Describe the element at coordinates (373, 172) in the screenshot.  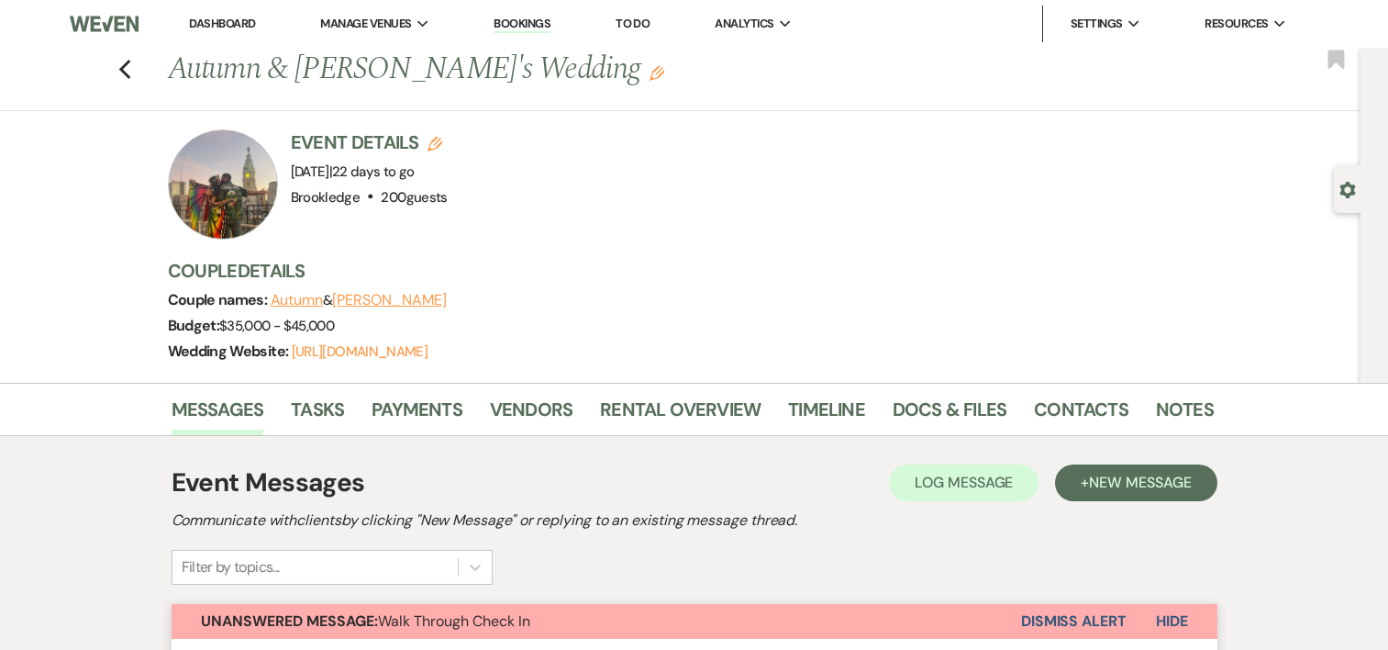
I see `span: 22 days to go` at that location.